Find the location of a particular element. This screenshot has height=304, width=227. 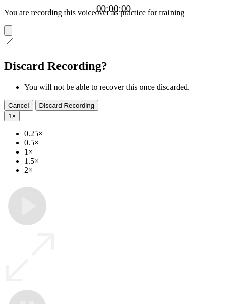

li: 0.25× is located at coordinates (124, 134).